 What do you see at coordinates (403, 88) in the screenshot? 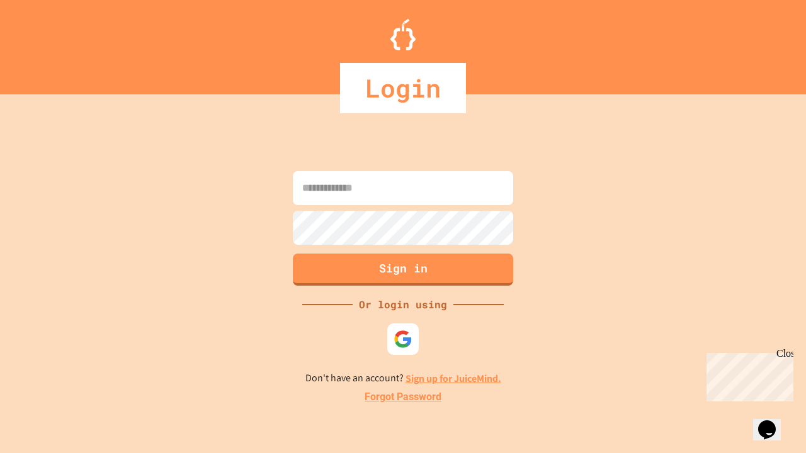
I see `div: Login` at bounding box center [403, 88].